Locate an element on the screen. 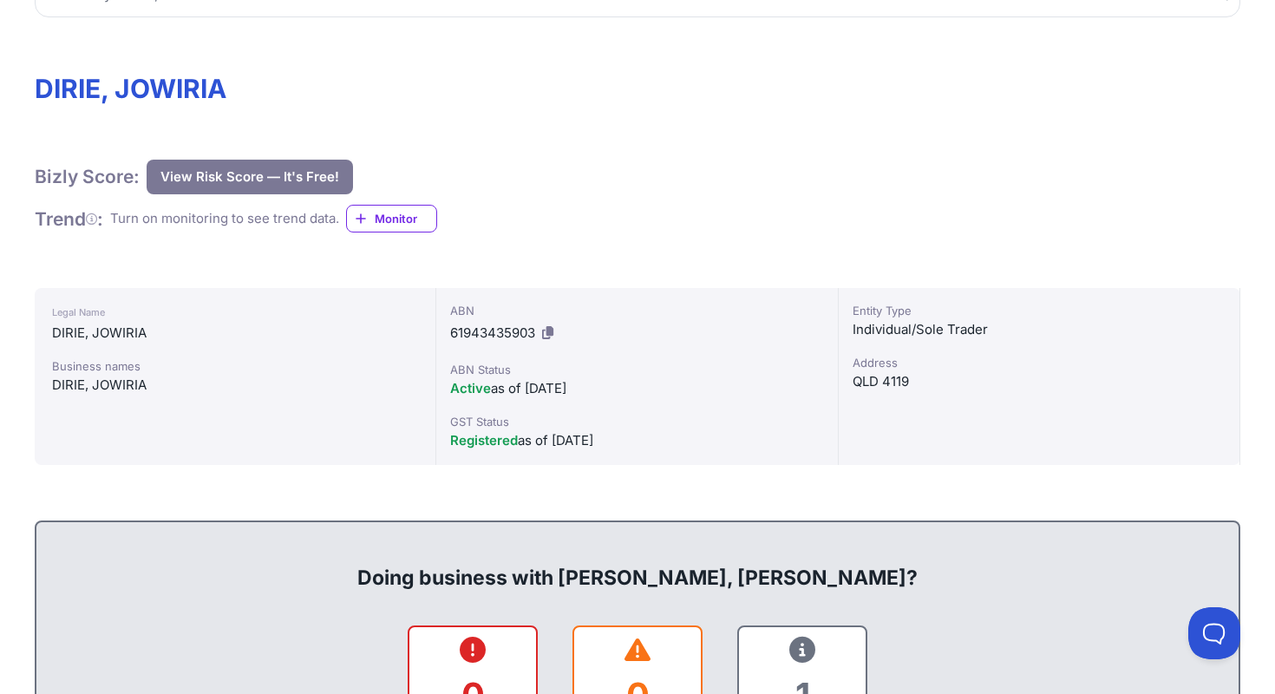  div: QLD 4119 is located at coordinates (1039, 382).